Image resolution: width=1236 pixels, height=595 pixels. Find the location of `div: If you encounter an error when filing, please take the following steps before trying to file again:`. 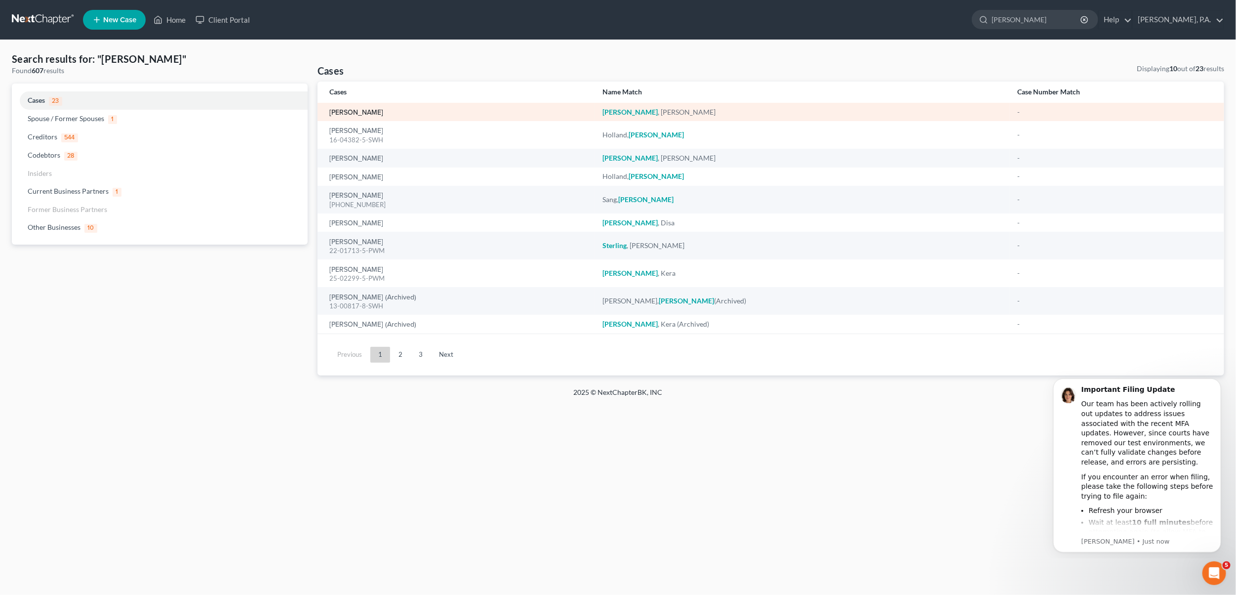

div: If you encounter an error when filing, please take the following steps before trying to file again: is located at coordinates (109, 118).